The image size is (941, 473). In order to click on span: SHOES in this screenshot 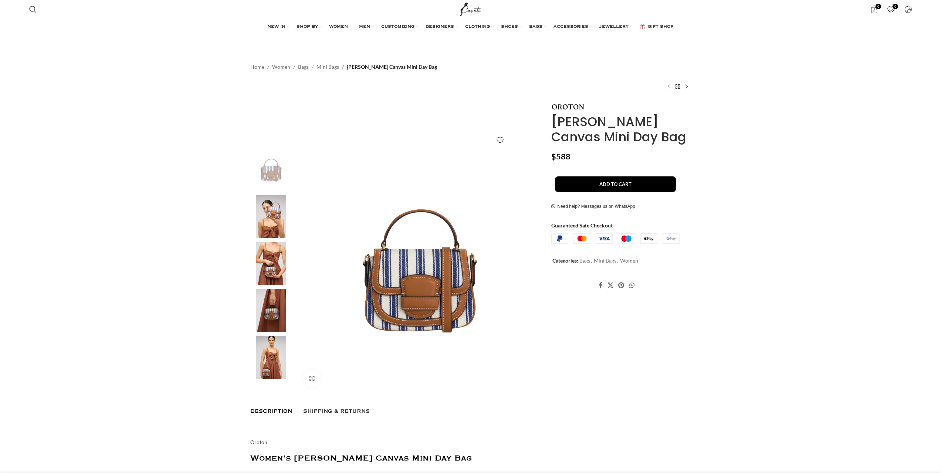, I will do `click(510, 27)`.